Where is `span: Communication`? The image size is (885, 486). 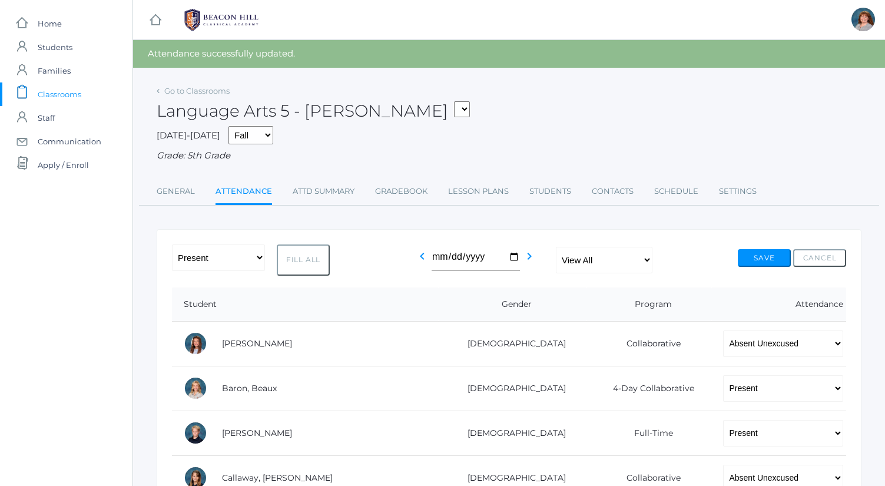
span: Communication is located at coordinates (69, 141).